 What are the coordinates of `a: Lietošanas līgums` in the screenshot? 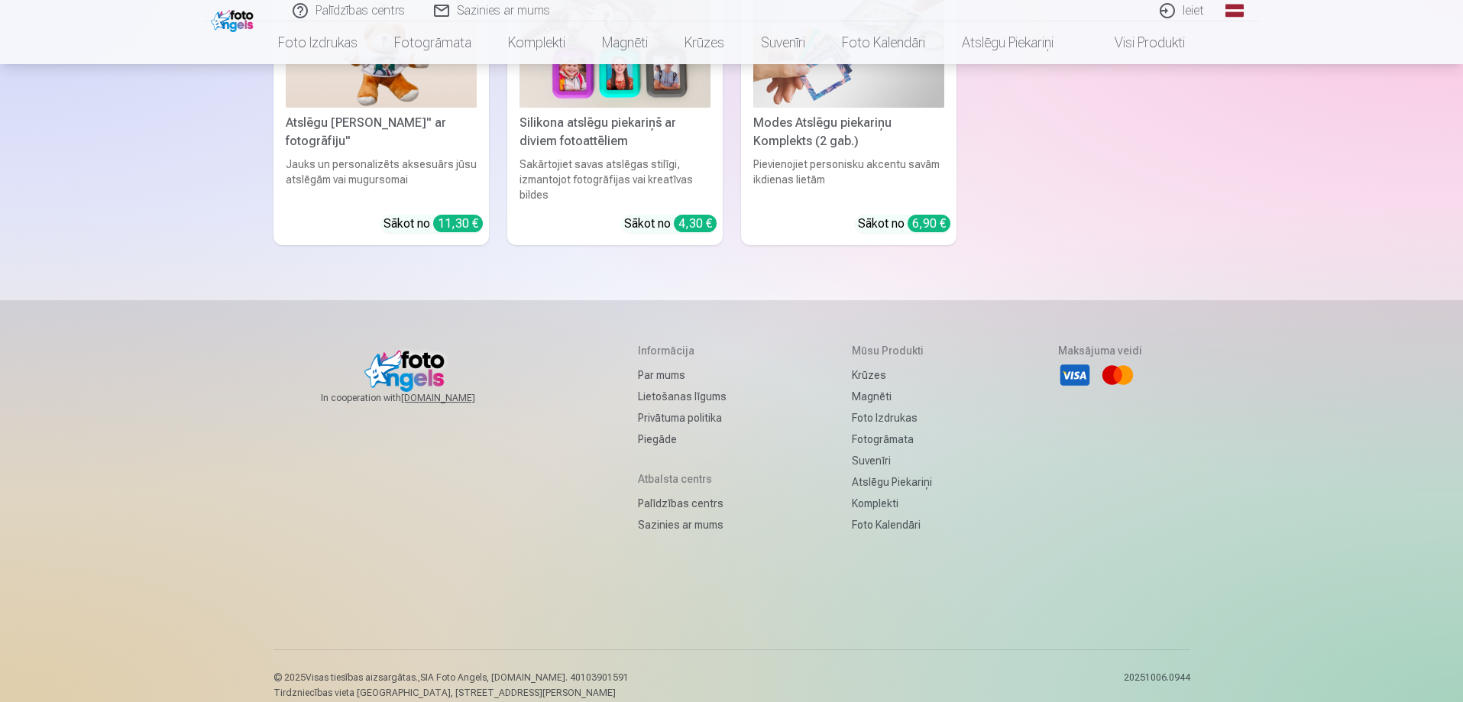 It's located at (682, 396).